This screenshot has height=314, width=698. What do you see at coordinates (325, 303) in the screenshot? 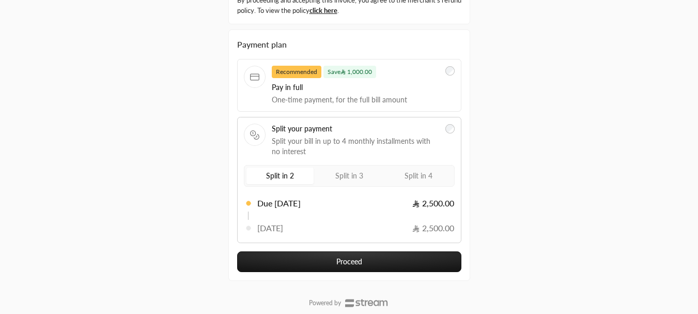
I see `p: Powered by` at bounding box center [325, 303].